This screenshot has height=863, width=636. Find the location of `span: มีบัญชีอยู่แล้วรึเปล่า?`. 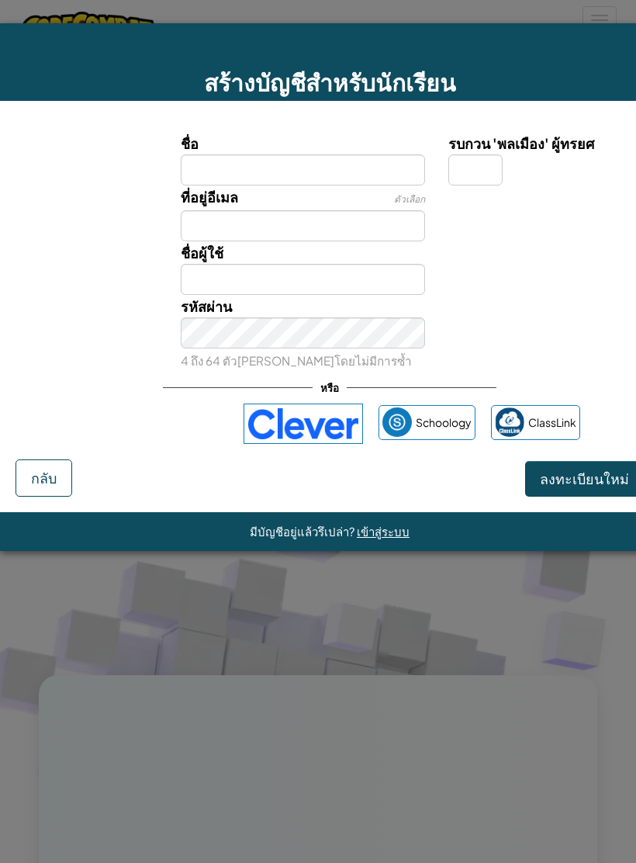

span: มีบัญชีอยู่แล้วรึเปล่า? is located at coordinates (303, 531).